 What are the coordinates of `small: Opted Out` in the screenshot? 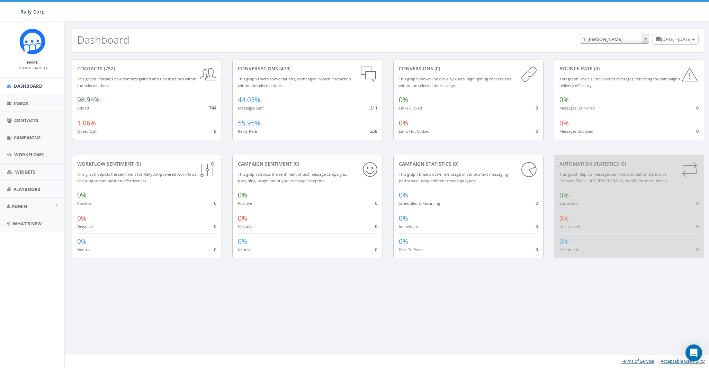 It's located at (87, 131).